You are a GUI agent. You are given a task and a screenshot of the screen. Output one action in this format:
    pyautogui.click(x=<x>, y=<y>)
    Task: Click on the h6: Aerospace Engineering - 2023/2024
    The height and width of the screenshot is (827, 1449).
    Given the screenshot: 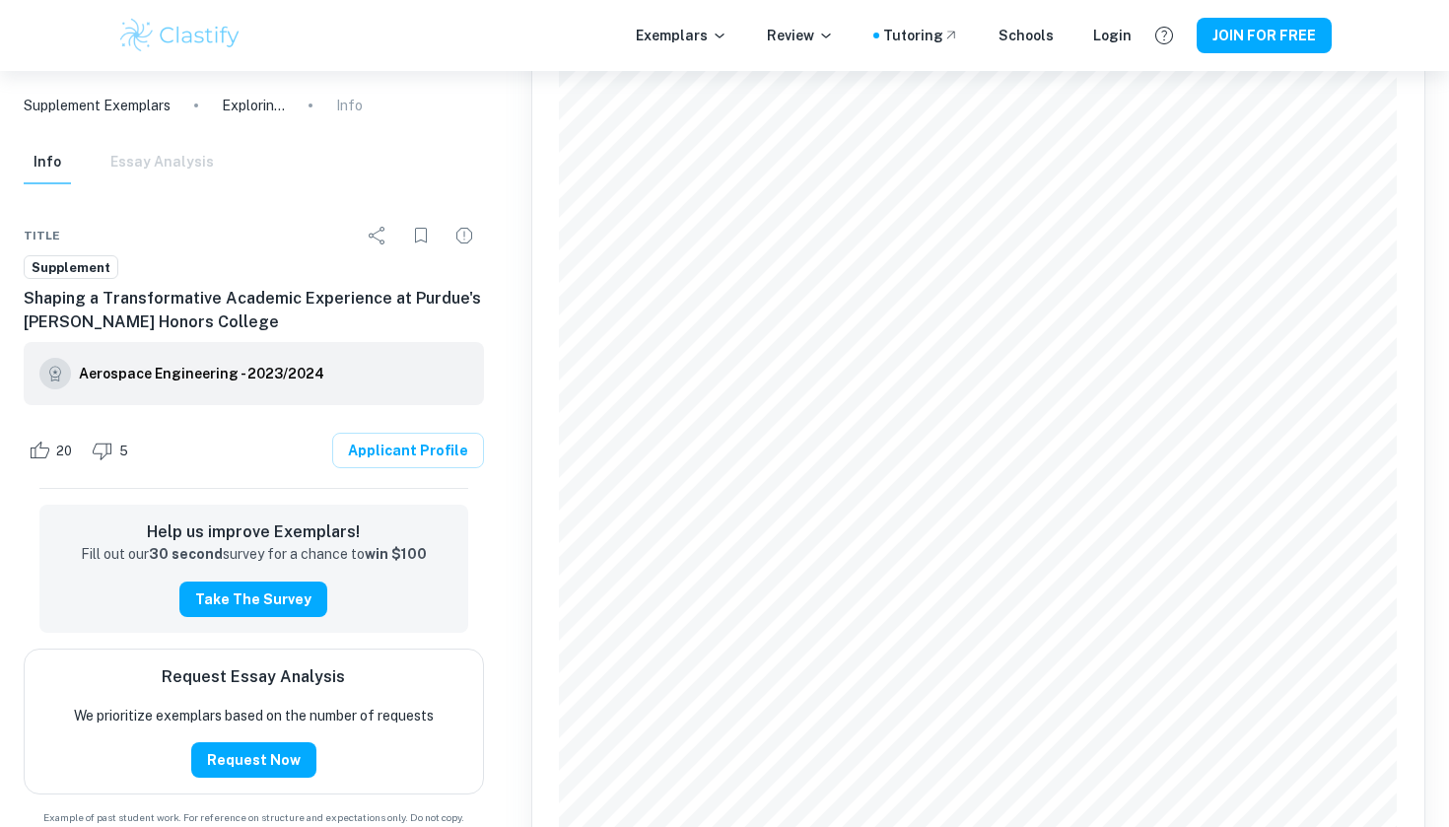 What is the action you would take?
    pyautogui.click(x=201, y=374)
    